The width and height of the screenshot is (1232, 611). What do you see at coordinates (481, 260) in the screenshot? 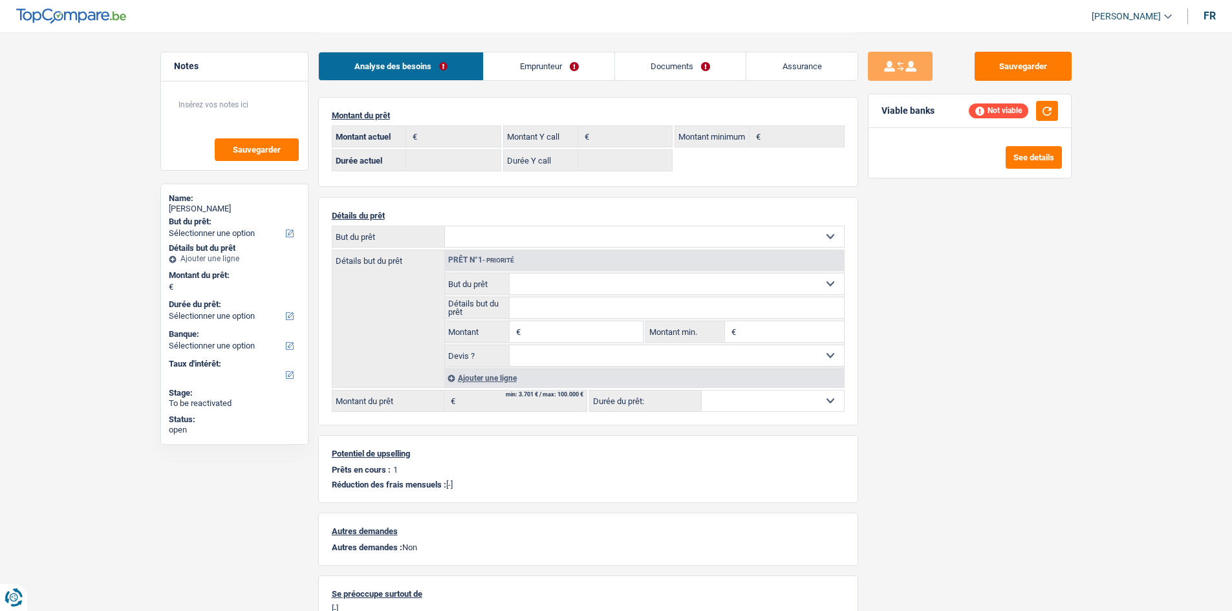
I see `div: Prêt n°1` at bounding box center [481, 260].